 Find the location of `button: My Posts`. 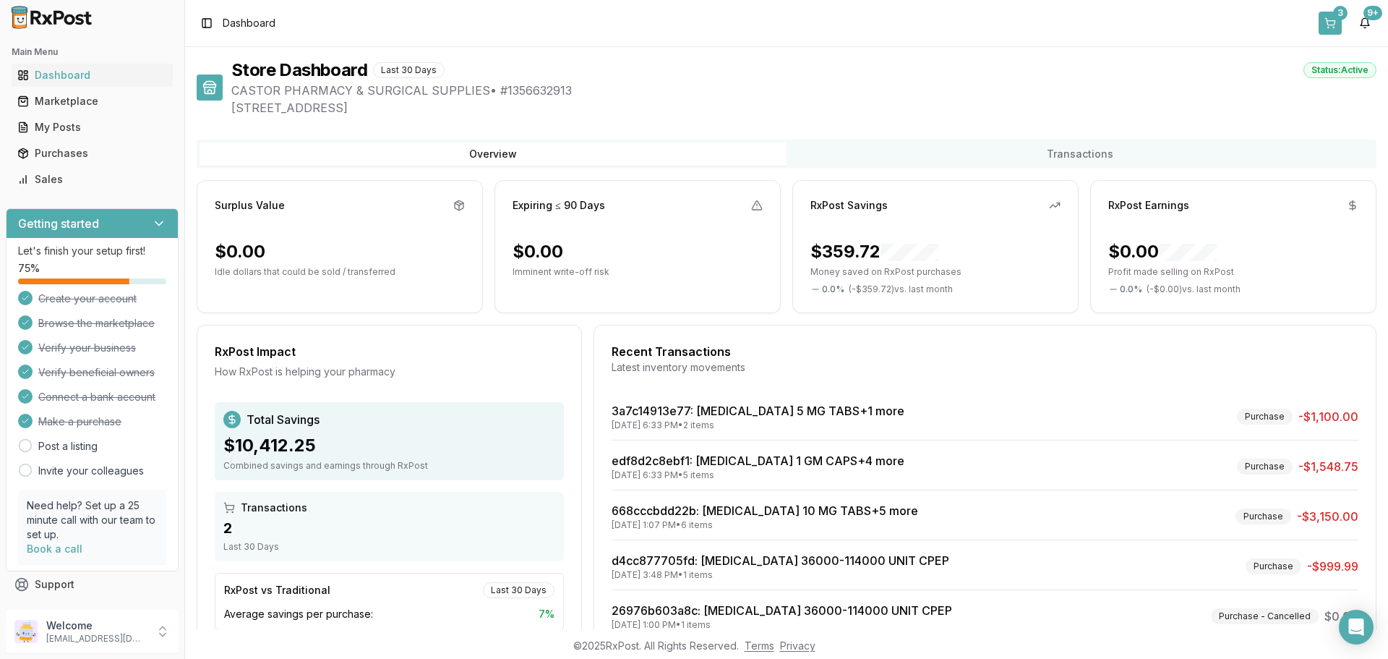

button: My Posts is located at coordinates (92, 127).